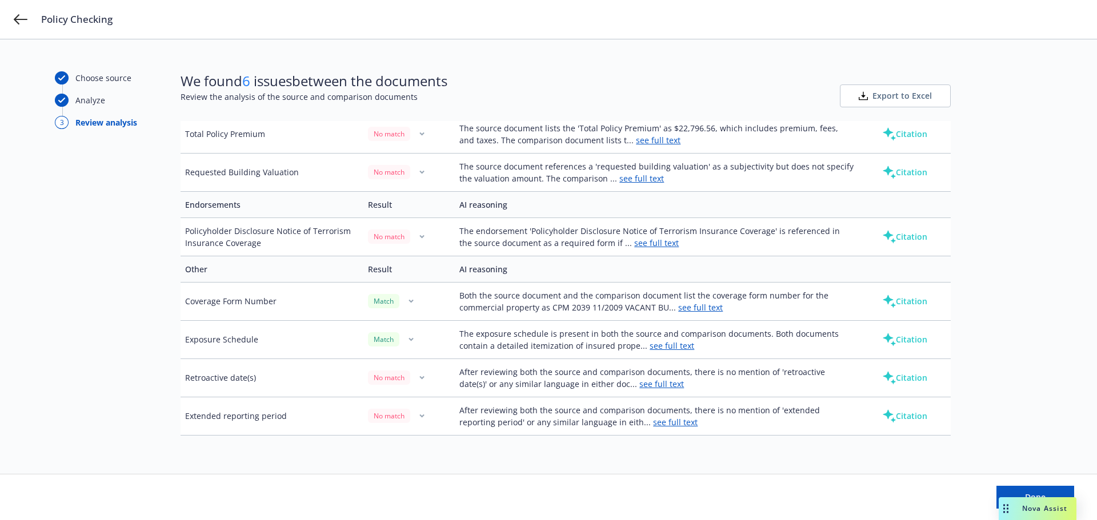  What do you see at coordinates (272, 416) in the screenshot?
I see `td: Extended reporting period` at bounding box center [272, 416].